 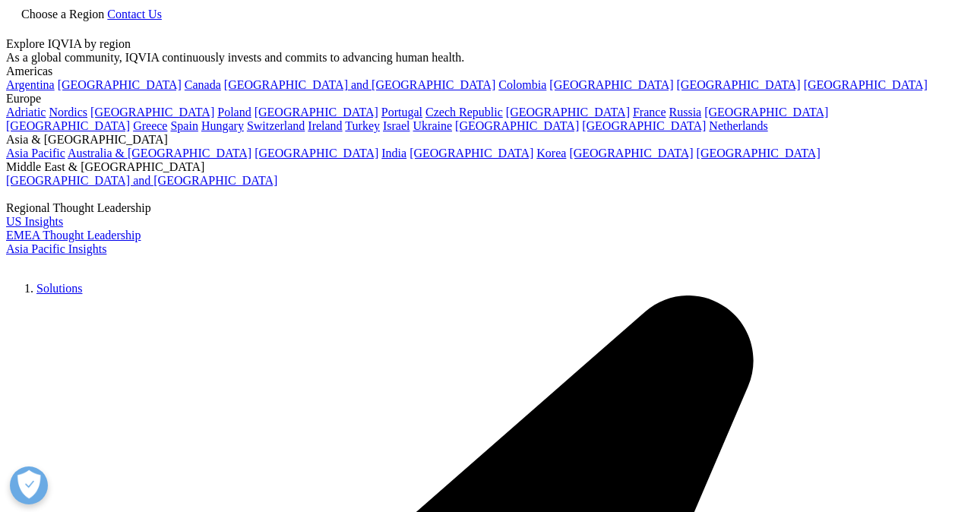 I want to click on a: Colombia, so click(x=522, y=84).